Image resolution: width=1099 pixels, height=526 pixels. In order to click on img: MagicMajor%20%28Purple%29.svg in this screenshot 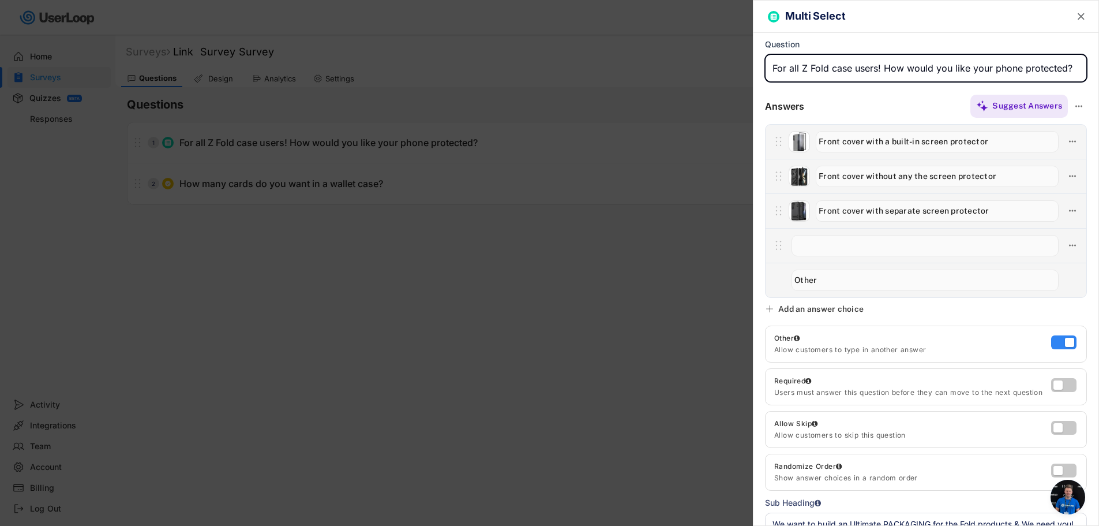, I will do `click(982, 106)`.